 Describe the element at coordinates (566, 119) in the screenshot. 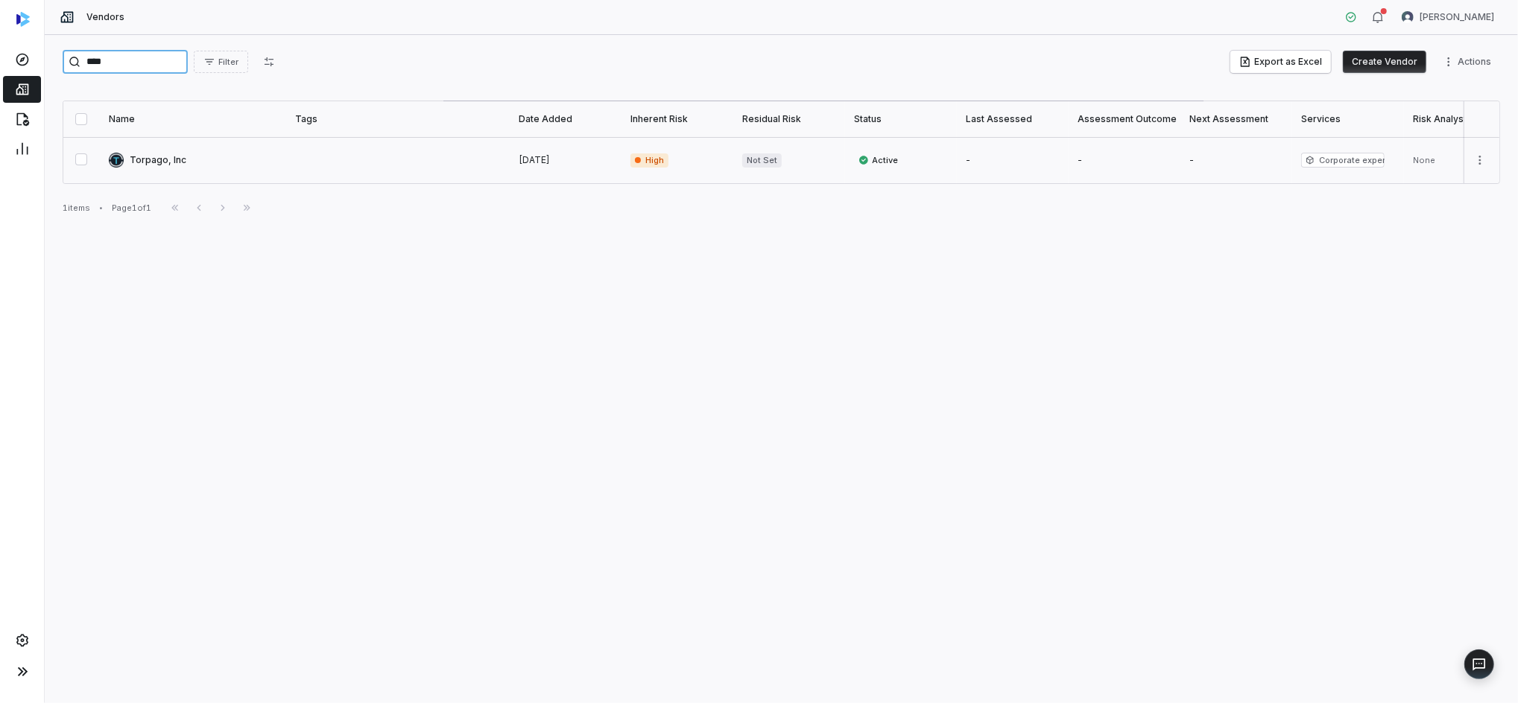

I see `div: Date Added` at that location.